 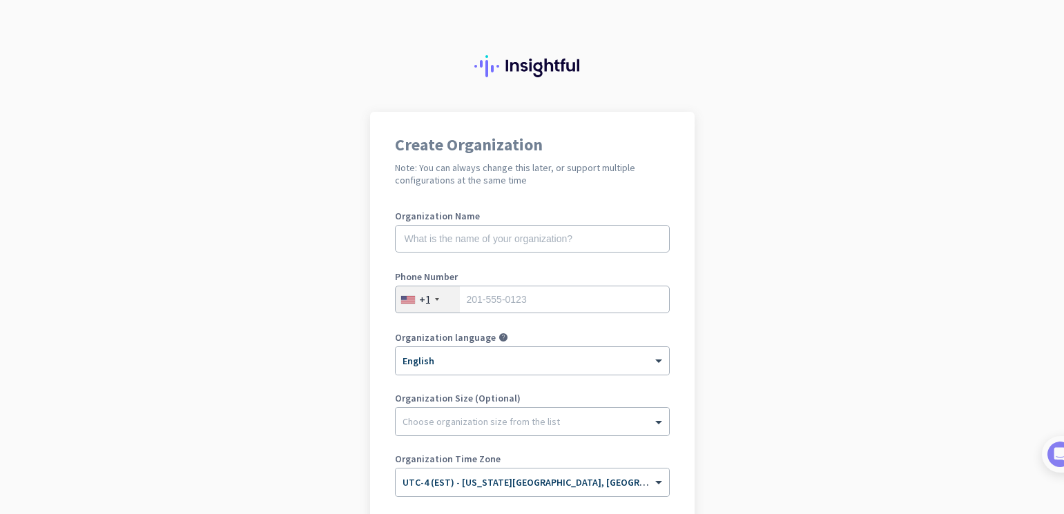 I want to click on h2: Note: You can always change this later, or support multiple configurations at the same time, so click(x=532, y=174).